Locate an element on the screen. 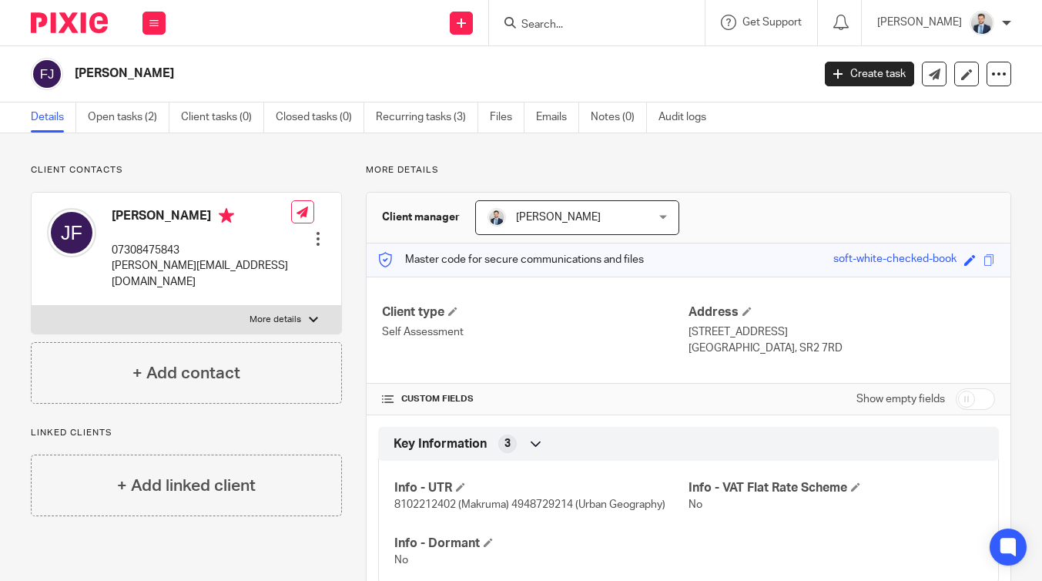 This screenshot has width=1042, height=581. h4: + Add linked client is located at coordinates (186, 485).